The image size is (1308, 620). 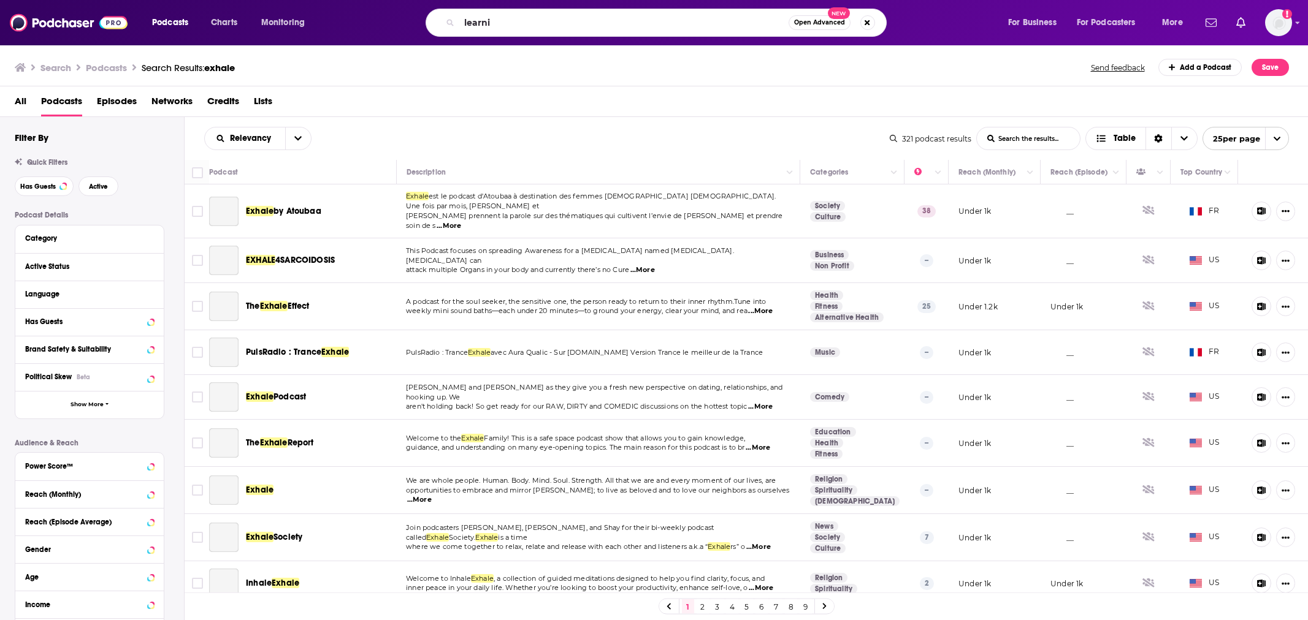 What do you see at coordinates (1231, 139) in the screenshot?
I see `span: 25 per page` at bounding box center [1231, 139].